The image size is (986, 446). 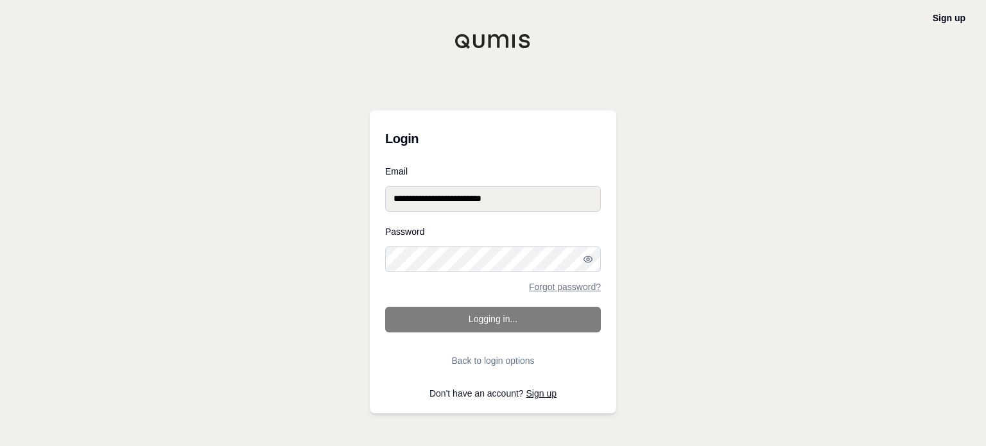 What do you see at coordinates (493, 171) in the screenshot?
I see `label: Email` at bounding box center [493, 171].